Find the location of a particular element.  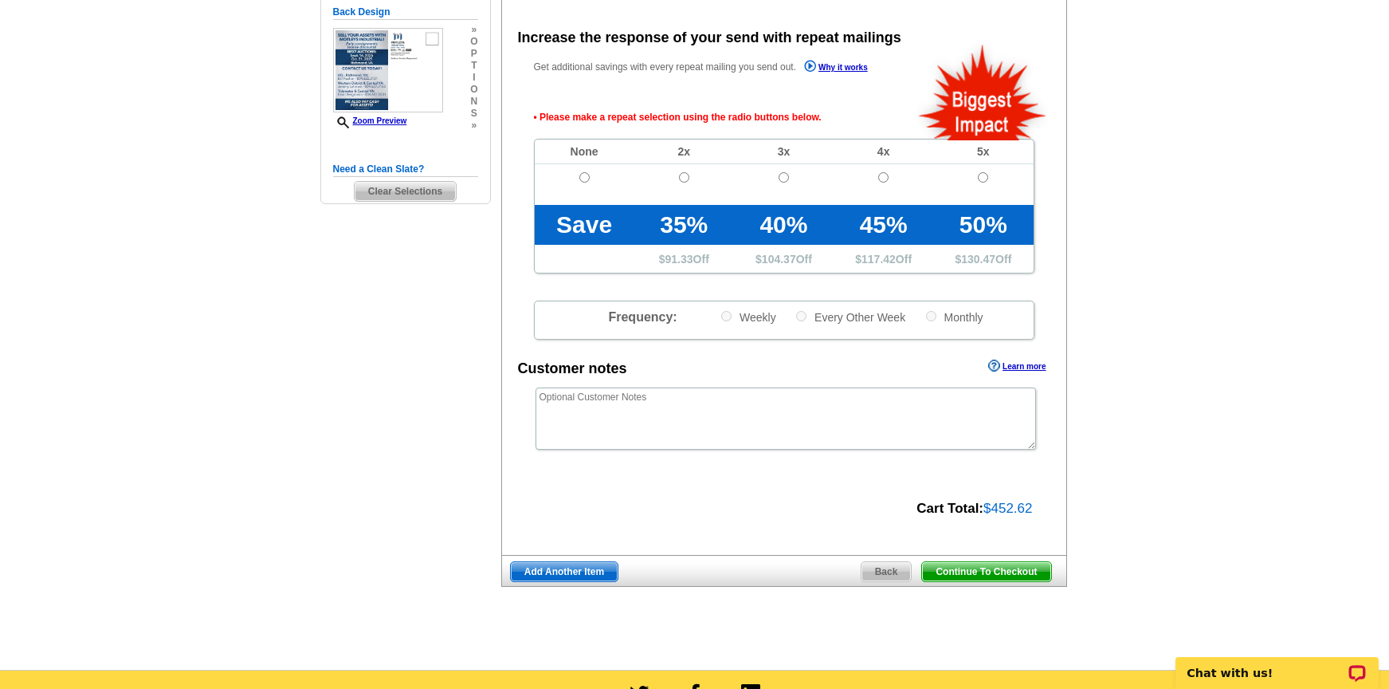

span: Back is located at coordinates (886, 572).